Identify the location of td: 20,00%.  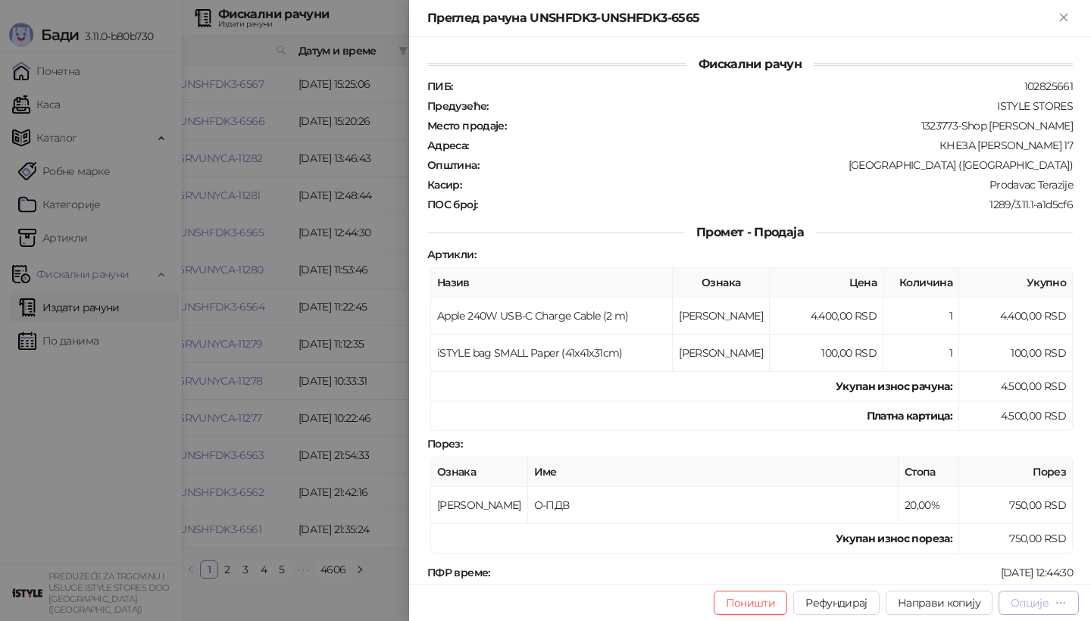
(929, 505).